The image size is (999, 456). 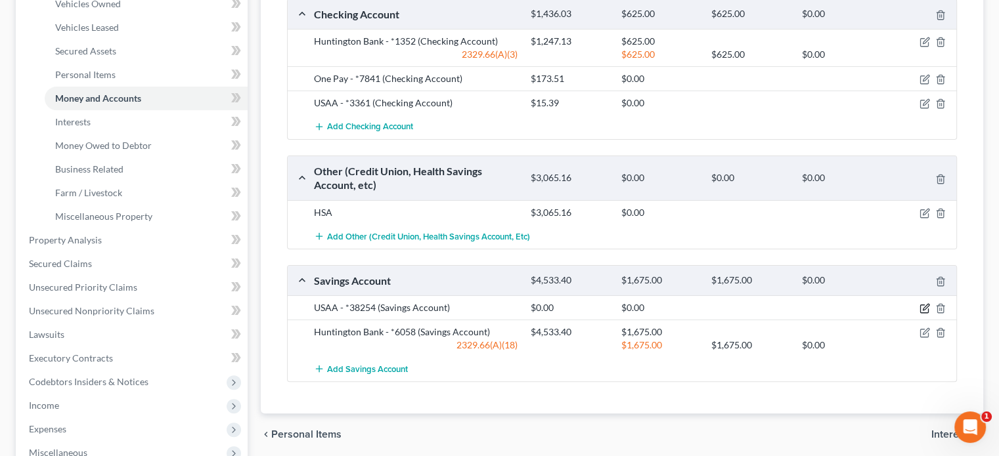 I want to click on span: Farm / Livestock, so click(x=89, y=192).